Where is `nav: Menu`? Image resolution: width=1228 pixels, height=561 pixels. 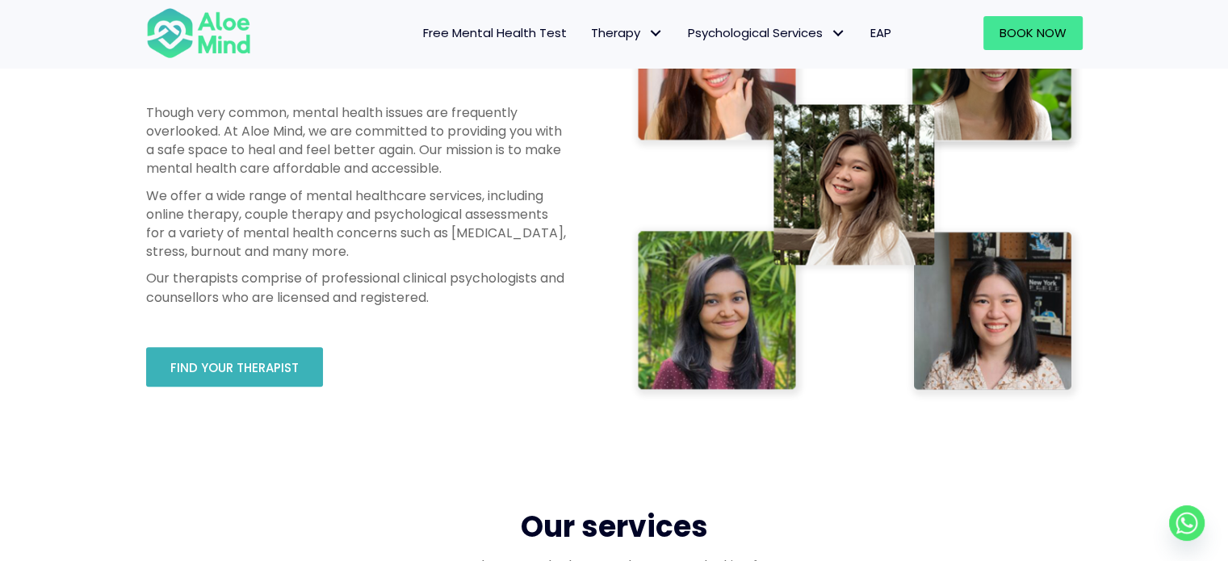 nav: Menu is located at coordinates (588, 33).